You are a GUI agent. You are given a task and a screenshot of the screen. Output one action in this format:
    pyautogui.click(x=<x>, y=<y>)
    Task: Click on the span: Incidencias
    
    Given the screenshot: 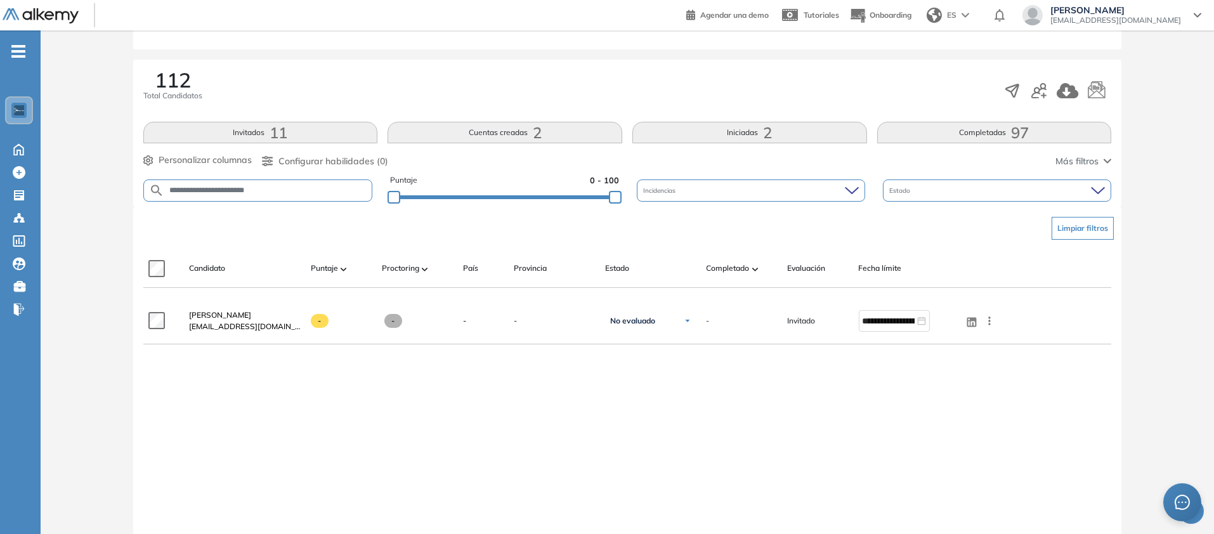 What is the action you would take?
    pyautogui.click(x=660, y=190)
    